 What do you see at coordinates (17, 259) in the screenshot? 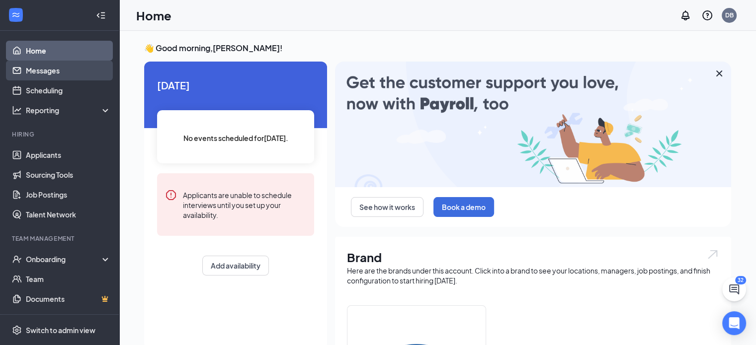
I see `svg: UserCheck` at bounding box center [17, 259].